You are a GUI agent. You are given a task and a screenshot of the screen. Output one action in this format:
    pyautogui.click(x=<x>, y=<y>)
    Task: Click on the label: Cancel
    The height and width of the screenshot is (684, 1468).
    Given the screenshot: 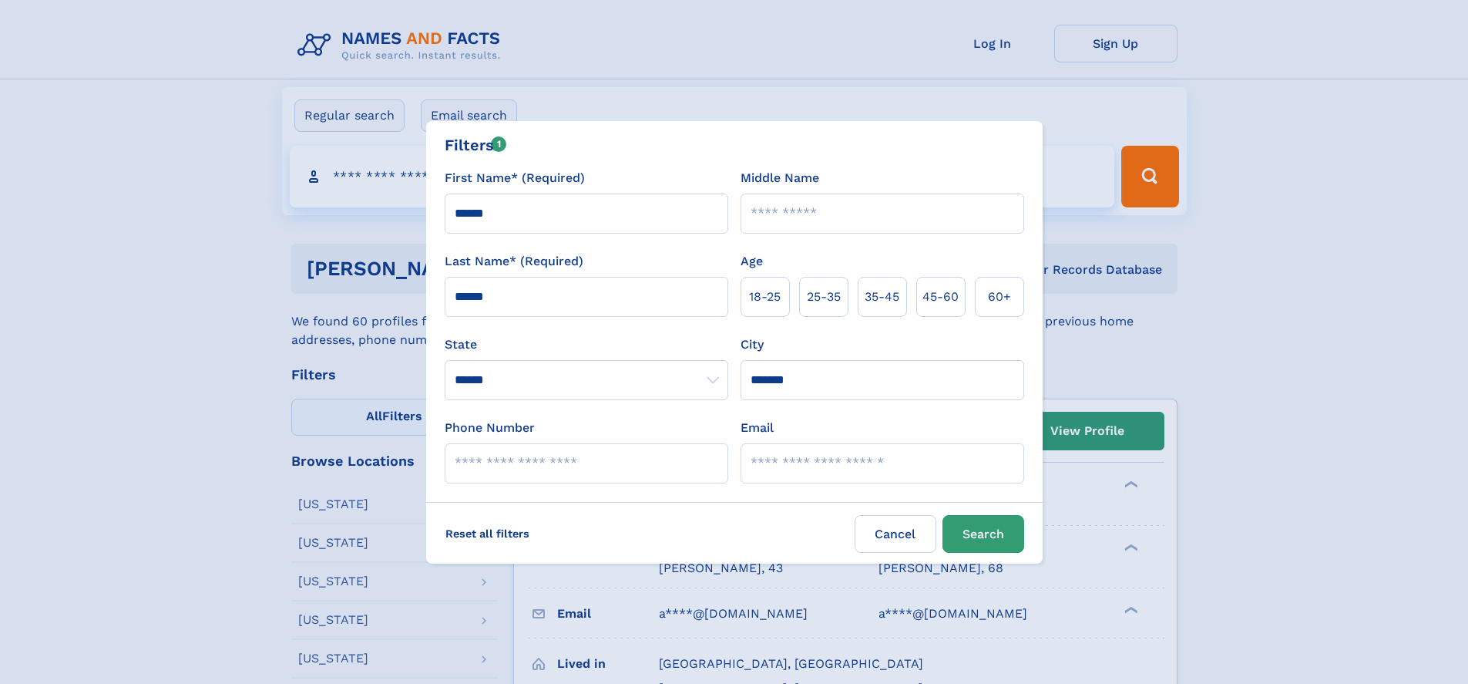 What is the action you would take?
    pyautogui.click(x=896, y=533)
    